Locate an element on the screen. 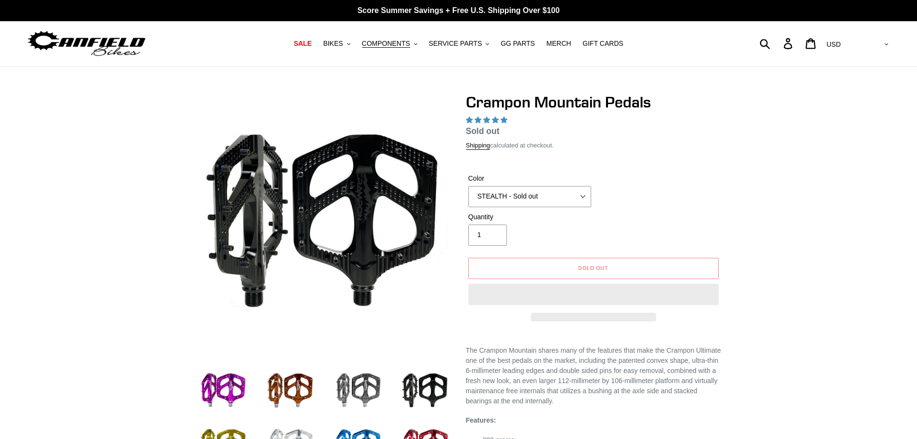 The width and height of the screenshot is (917, 439). img: stealth is located at coordinates (324, 221).